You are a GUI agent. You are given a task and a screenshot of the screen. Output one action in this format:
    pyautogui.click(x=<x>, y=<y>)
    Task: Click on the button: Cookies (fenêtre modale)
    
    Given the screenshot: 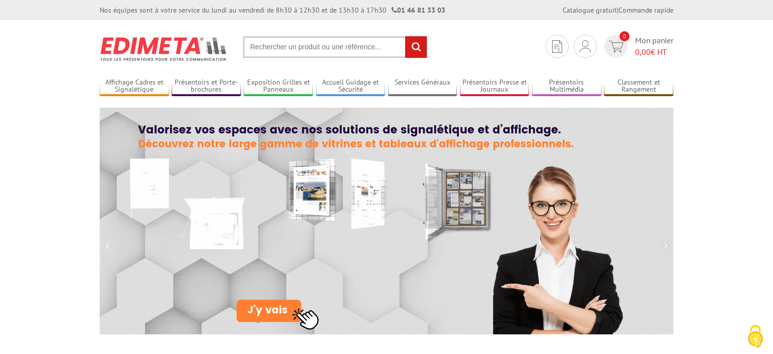 What is the action you would take?
    pyautogui.click(x=755, y=336)
    